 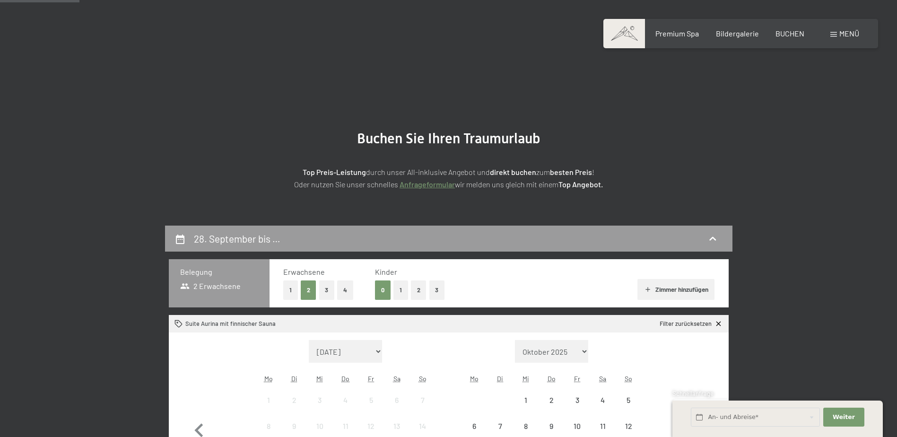 I want to click on div: Suite Aurina mit finnischer Sauna, so click(x=225, y=324).